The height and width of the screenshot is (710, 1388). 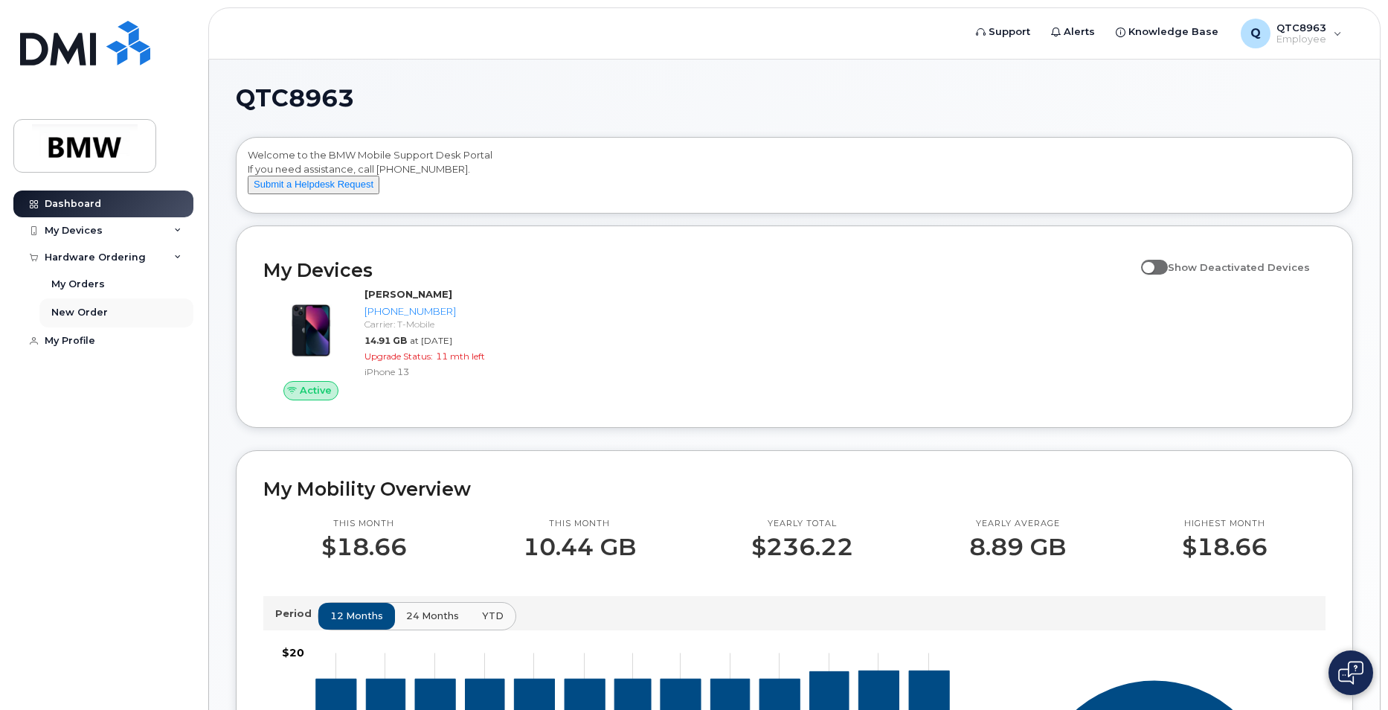 I want to click on p: Highest month, so click(x=1225, y=524).